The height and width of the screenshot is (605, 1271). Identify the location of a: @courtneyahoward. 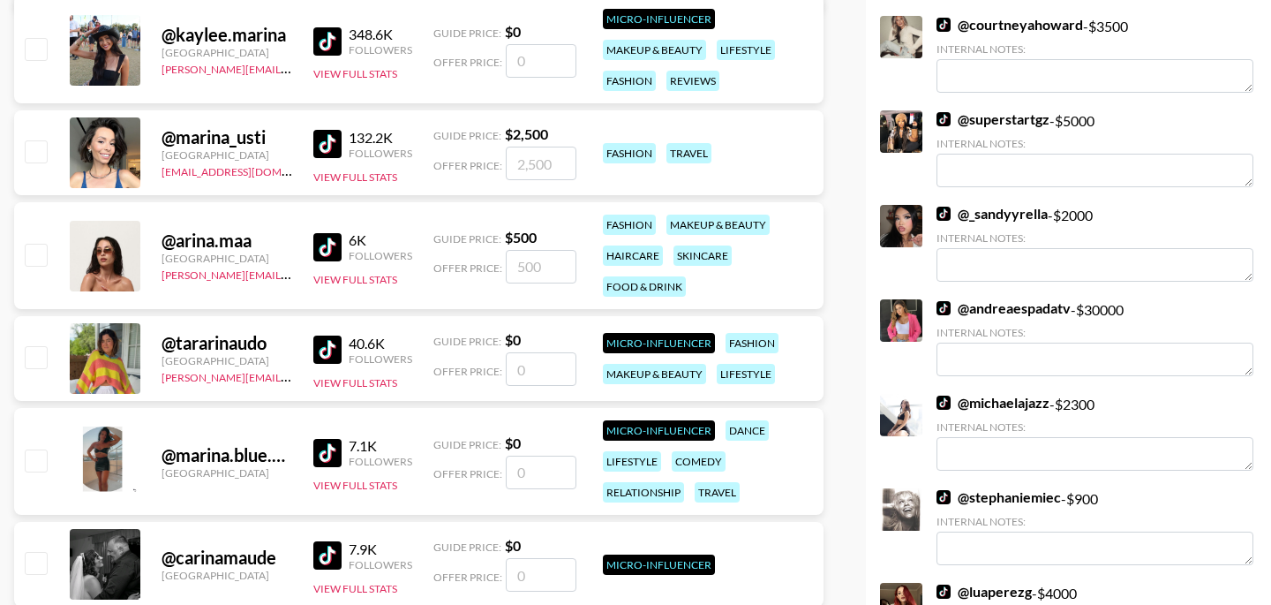
(1010, 25).